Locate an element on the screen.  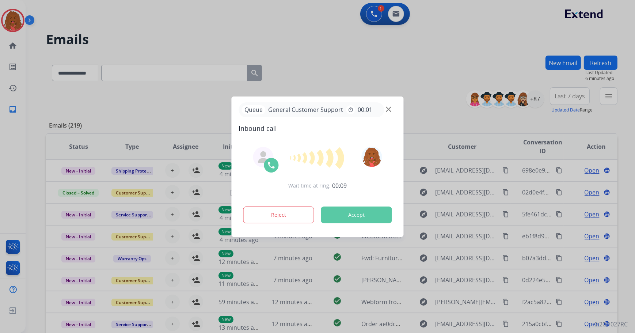
p: Queue is located at coordinates (254, 110).